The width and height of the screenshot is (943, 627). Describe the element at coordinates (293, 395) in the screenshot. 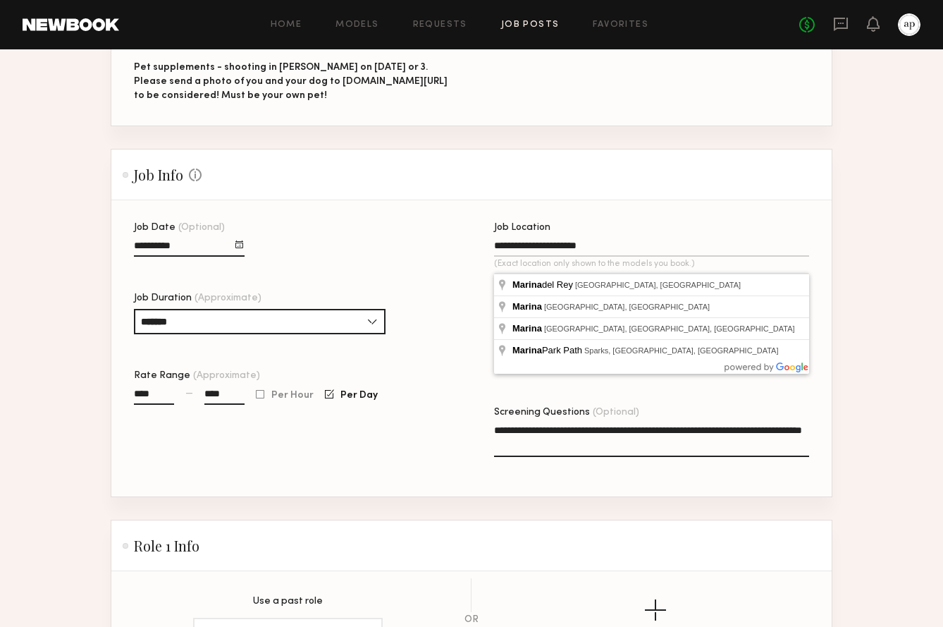

I see `span: Per Hour` at that location.